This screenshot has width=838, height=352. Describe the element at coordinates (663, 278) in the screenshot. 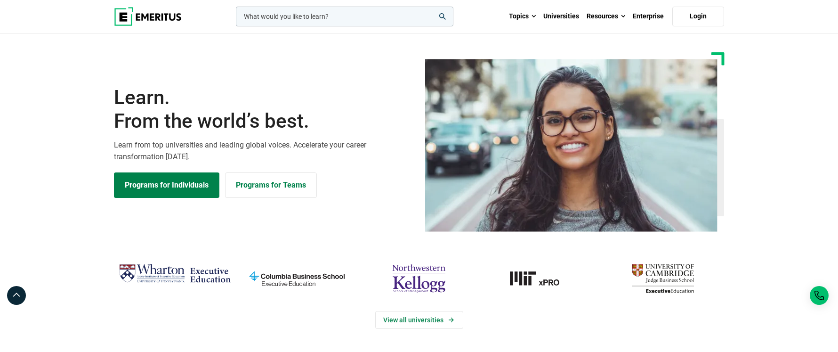

I see `img: cambridge-judge-business-school` at that location.